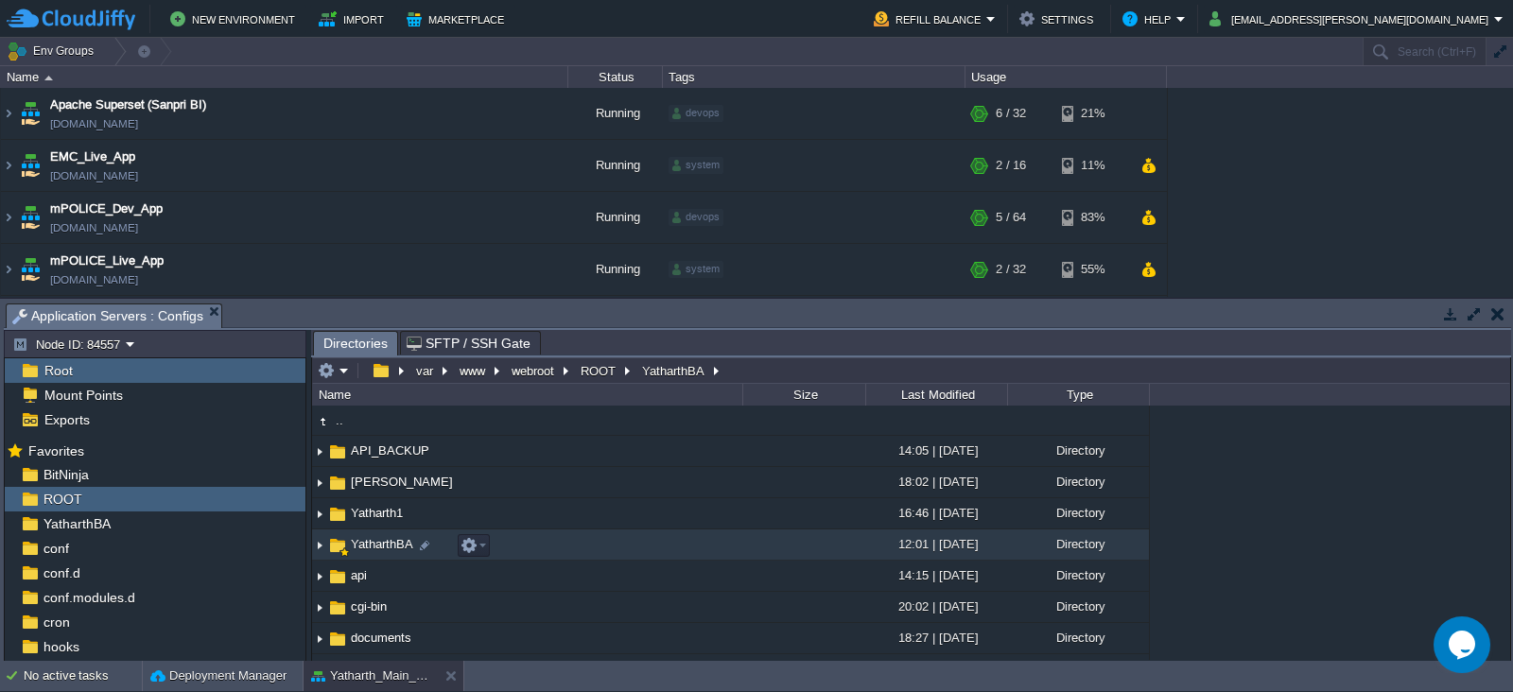 The image size is (1513, 692). What do you see at coordinates (61, 647) in the screenshot?
I see `a: hooks` at bounding box center [61, 647].